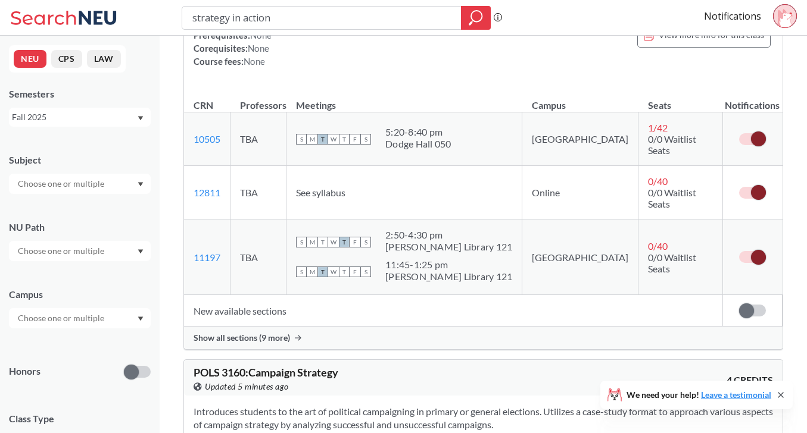  Describe the element at coordinates (752, 99) in the screenshot. I see `th: Notifications` at that location.